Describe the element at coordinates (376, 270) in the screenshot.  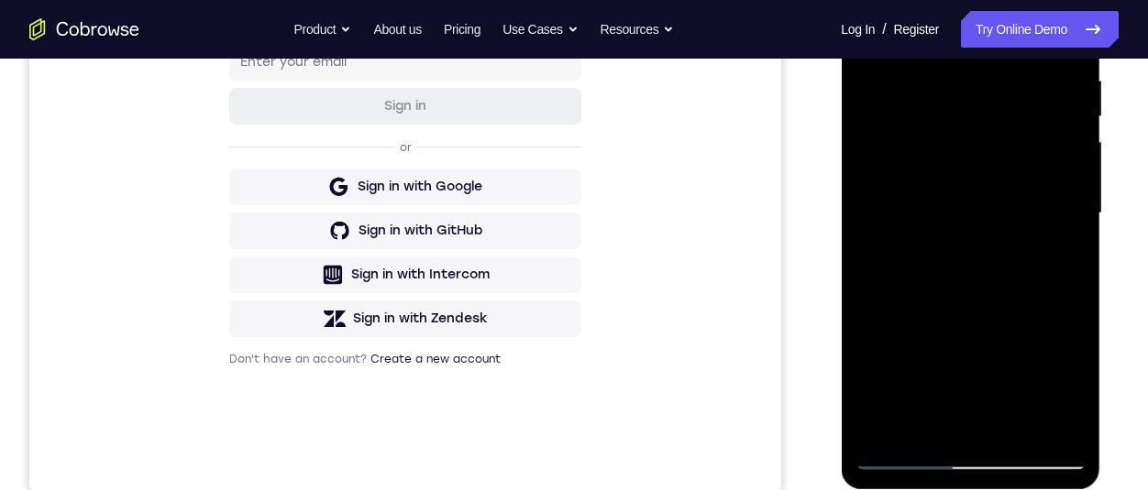
I see `p: or` at that location.